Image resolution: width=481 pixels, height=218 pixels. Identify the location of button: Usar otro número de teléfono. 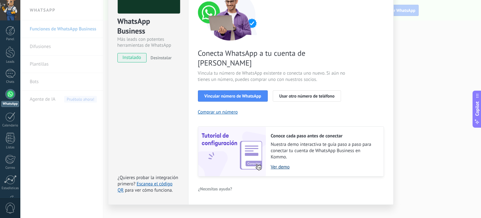
(307, 96).